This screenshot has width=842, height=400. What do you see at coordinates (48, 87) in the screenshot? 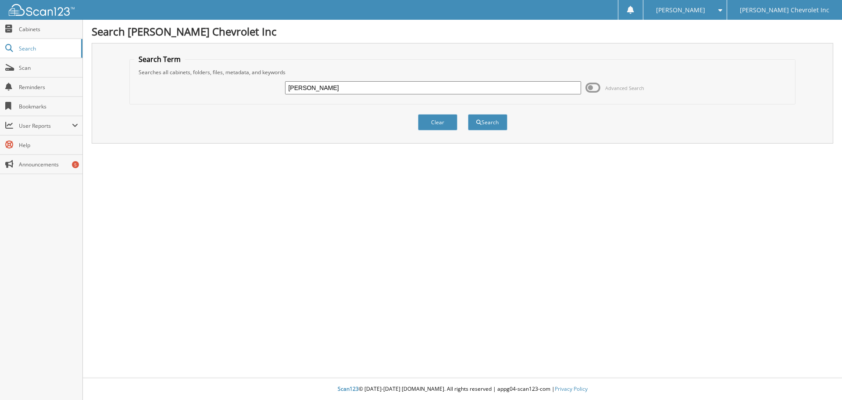
I see `span: Reminders` at bounding box center [48, 87].